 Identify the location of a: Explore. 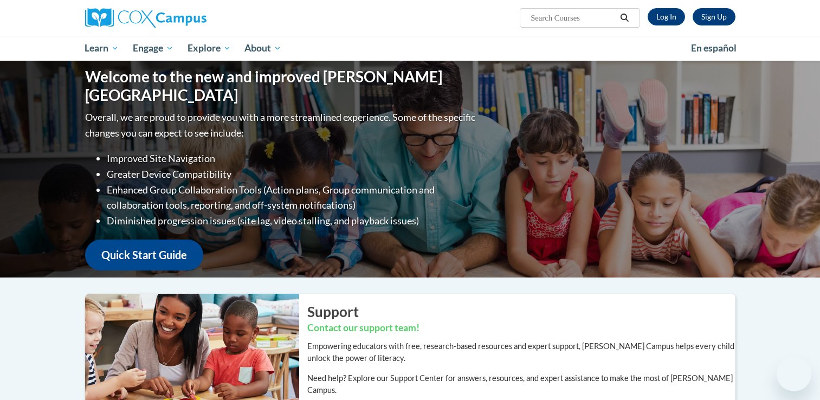
(209, 48).